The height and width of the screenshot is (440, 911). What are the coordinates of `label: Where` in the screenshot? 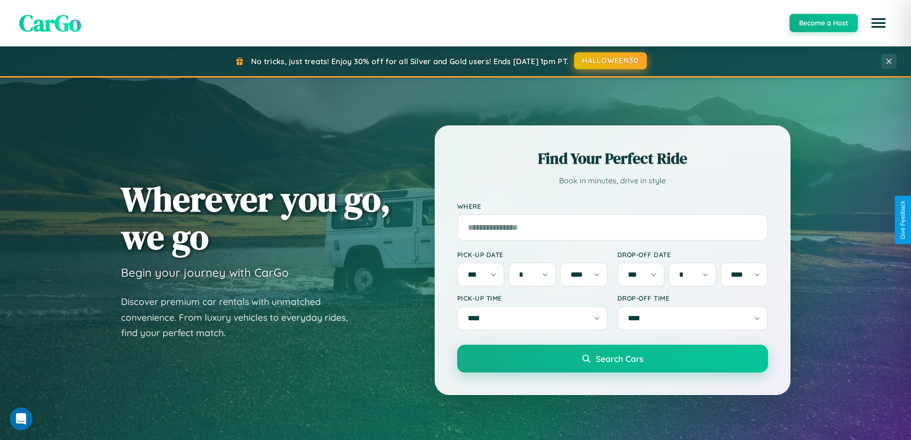 It's located at (613, 206).